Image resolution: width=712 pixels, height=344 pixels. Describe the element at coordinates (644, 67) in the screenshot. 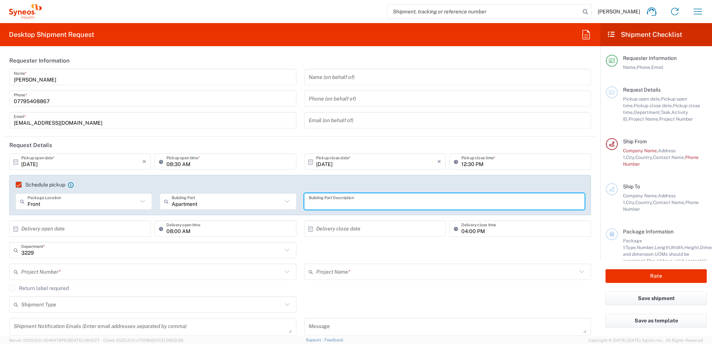

I see `span: Phone,` at that location.